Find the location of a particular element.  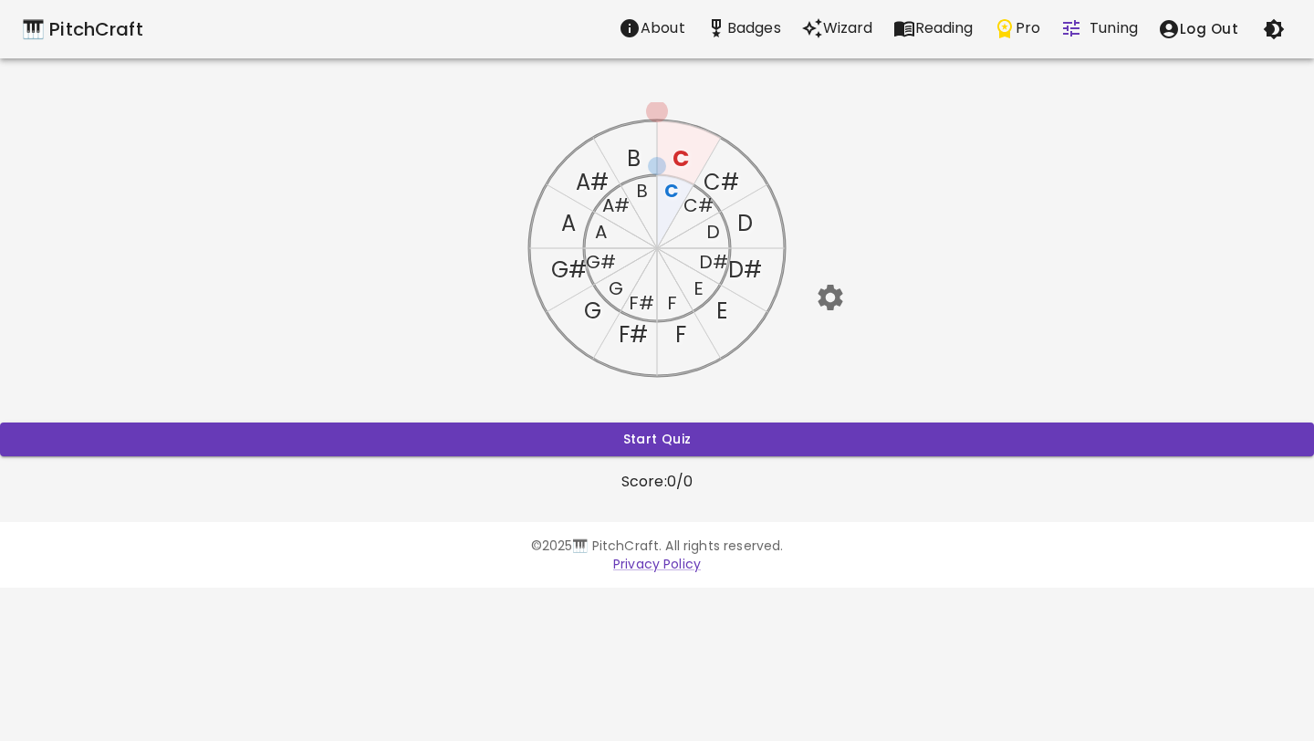

button: About is located at coordinates (651, 28).